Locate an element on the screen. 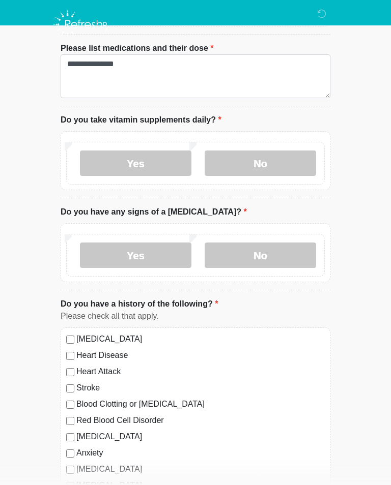  img: Refresh RX Logo is located at coordinates (81, 24).